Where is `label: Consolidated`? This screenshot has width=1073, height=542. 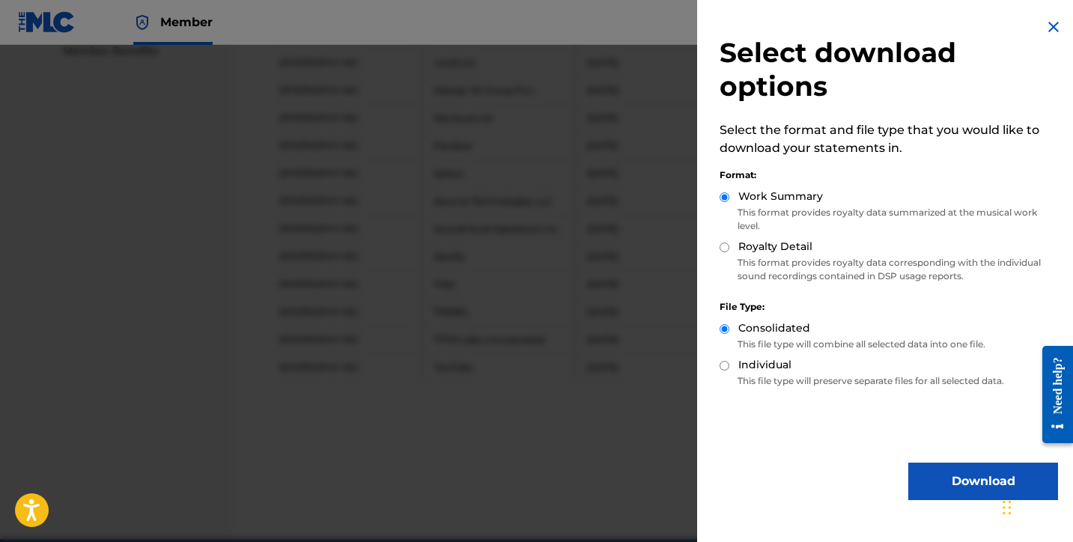
label: Consolidated is located at coordinates (774, 328).